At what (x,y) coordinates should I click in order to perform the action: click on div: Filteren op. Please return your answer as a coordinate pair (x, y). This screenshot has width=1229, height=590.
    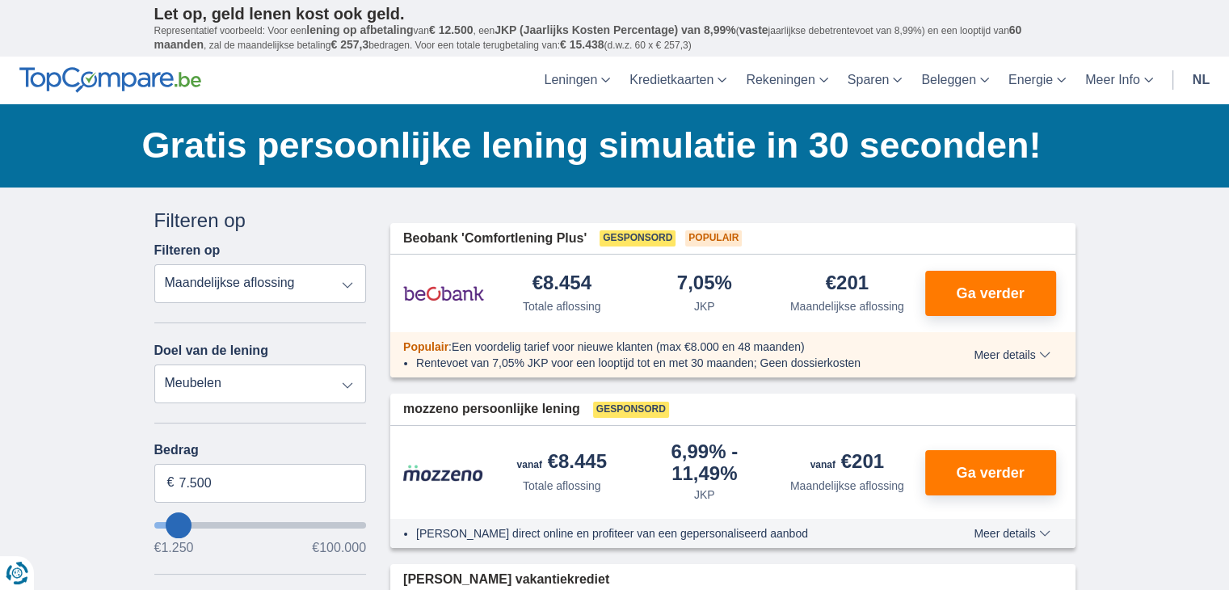
    Looking at the image, I should click on (260, 221).